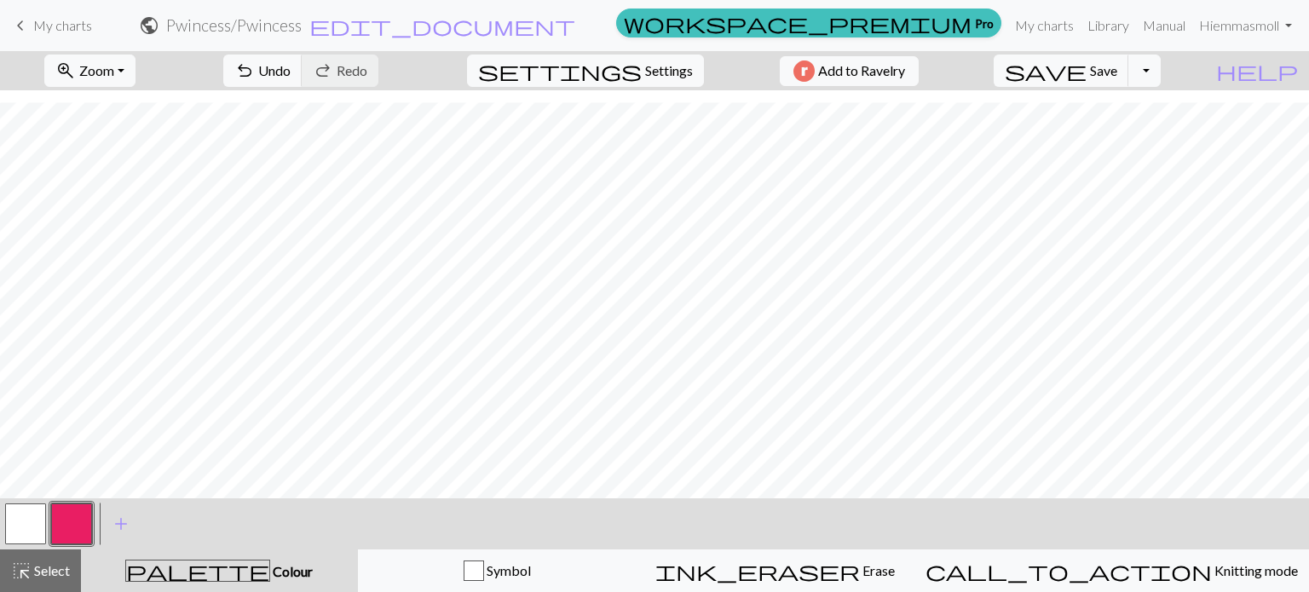 The width and height of the screenshot is (1309, 592). I want to click on button: Symbol, so click(497, 571).